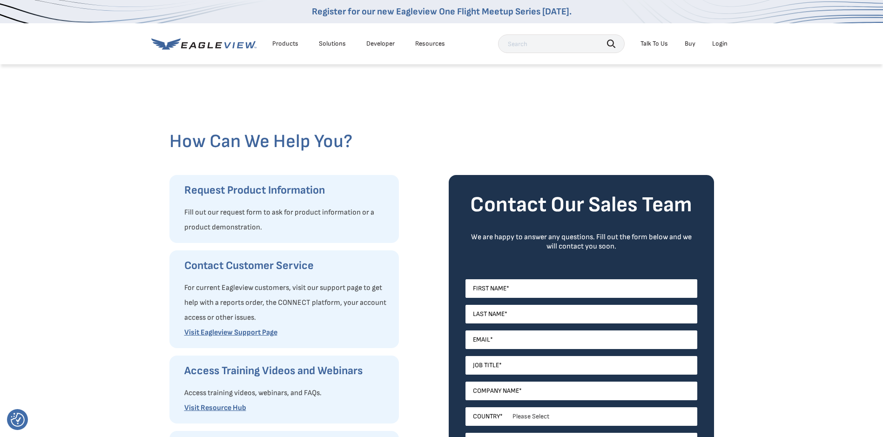  What do you see at coordinates (18, 420) in the screenshot?
I see `img: Revisit consent button` at bounding box center [18, 420].